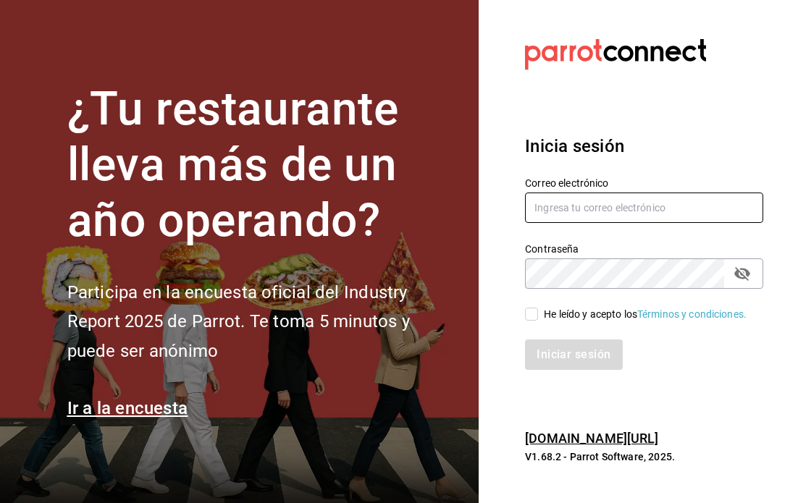  I want to click on h2: Participa en la encuesta oficial del Industry Report 2025 de Parrot. Te toma 5 minutos y puede se..., so click(263, 322).